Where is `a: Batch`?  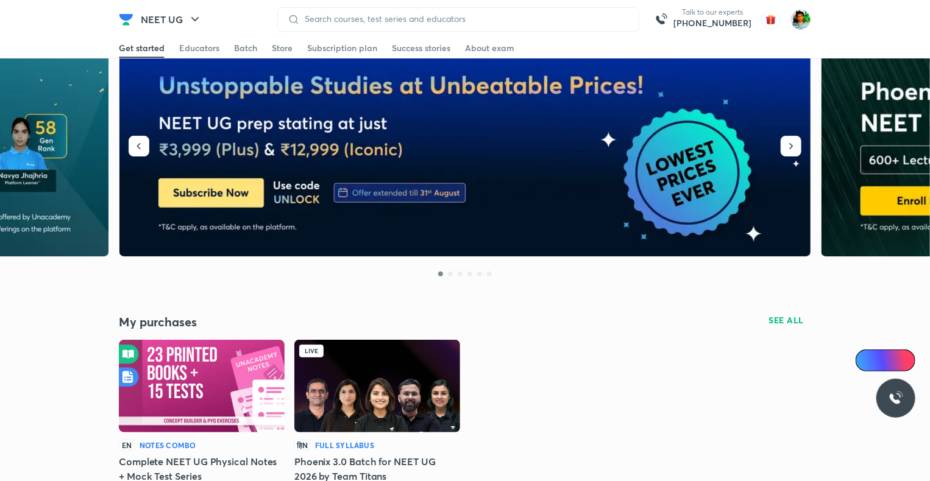
a: Batch is located at coordinates (246, 48).